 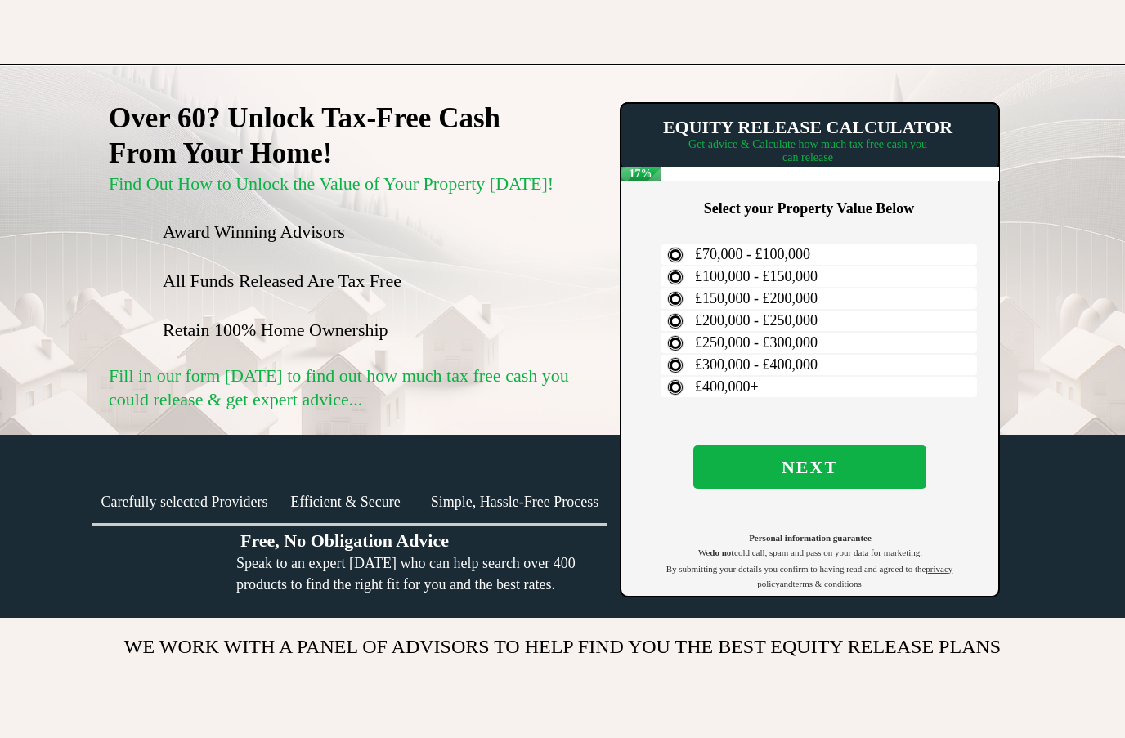 What do you see at coordinates (756, 343) in the screenshot?
I see `span: £250,000 - £300,000` at bounding box center [756, 343].